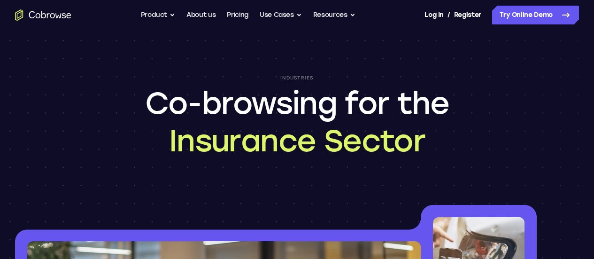  What do you see at coordinates (238, 15) in the screenshot?
I see `a: Pricing` at bounding box center [238, 15].